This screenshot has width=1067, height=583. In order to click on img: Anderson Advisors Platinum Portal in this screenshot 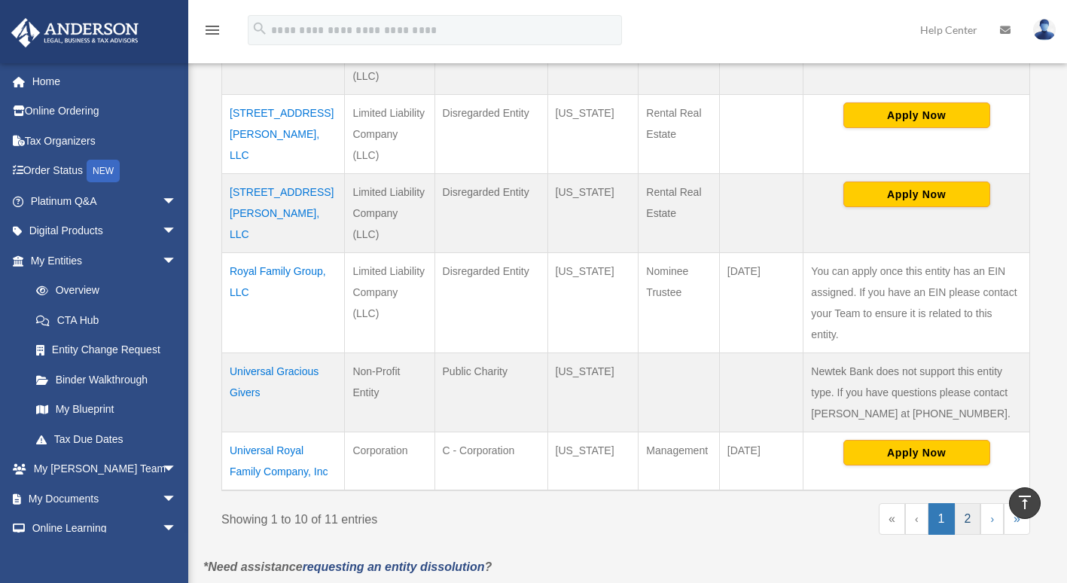, I will do `click(75, 32)`.